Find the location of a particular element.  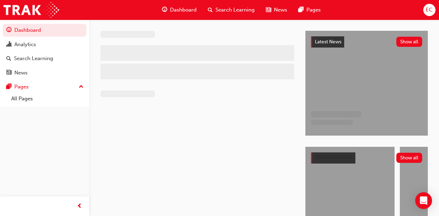

a: Latest NewsShow all is located at coordinates (367, 42).